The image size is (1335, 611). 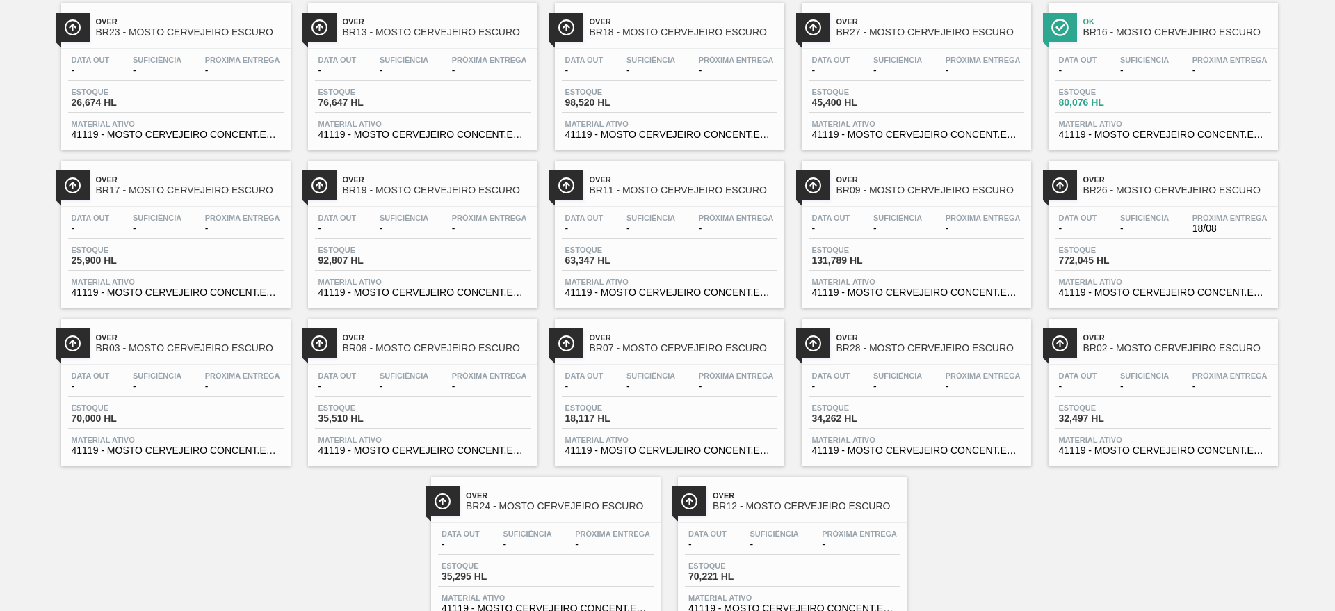 What do you see at coordinates (807, 506) in the screenshot?
I see `span: BR12 - MOSTO CERVEJEIRO ESCURO` at bounding box center [807, 506].